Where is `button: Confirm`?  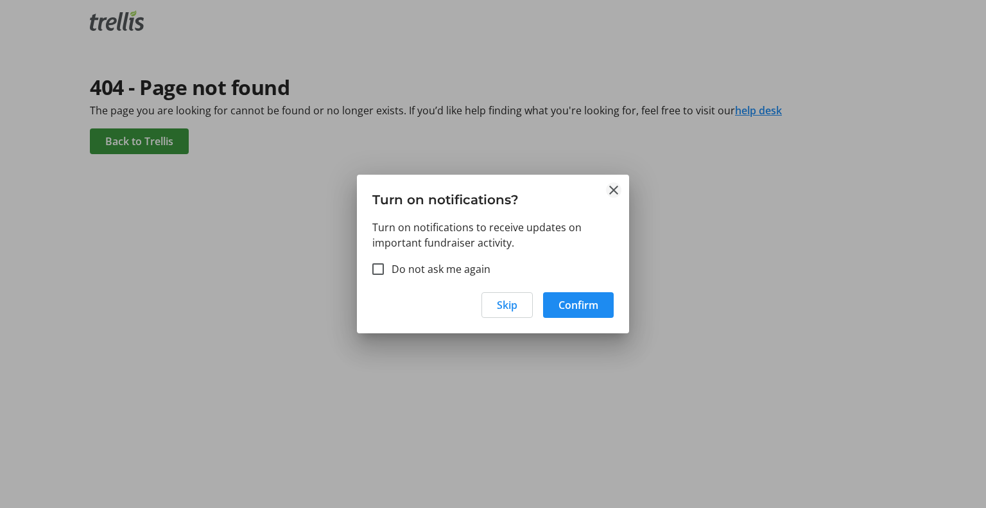 button: Confirm is located at coordinates (578, 305).